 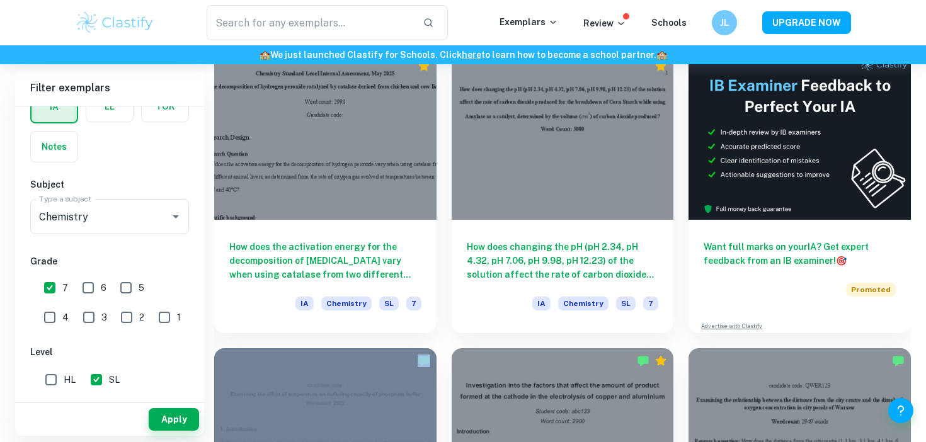 I want to click on button: IA, so click(x=54, y=107).